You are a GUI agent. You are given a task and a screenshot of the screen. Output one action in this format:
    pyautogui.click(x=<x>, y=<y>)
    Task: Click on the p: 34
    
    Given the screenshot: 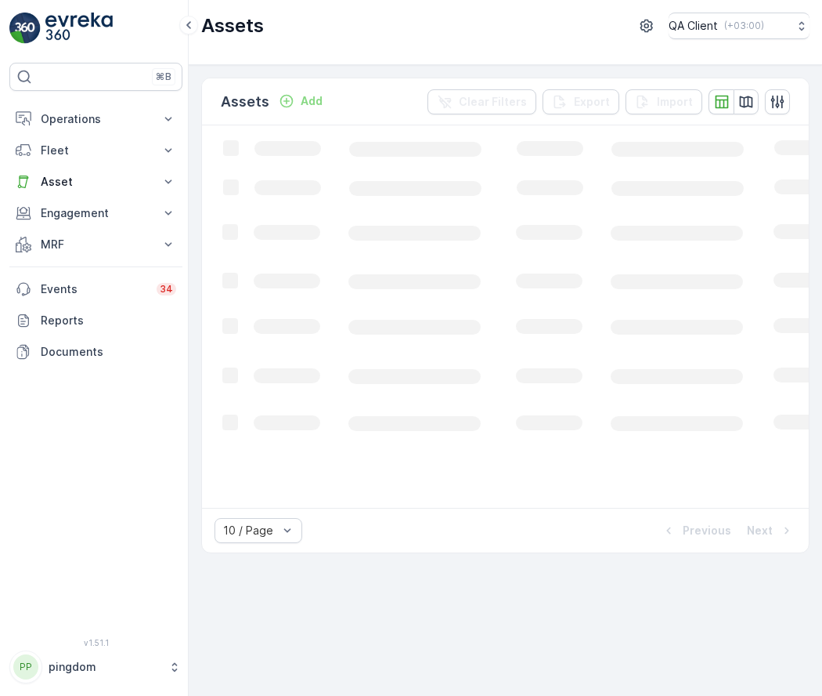 What is the action you would take?
    pyautogui.click(x=166, y=289)
    